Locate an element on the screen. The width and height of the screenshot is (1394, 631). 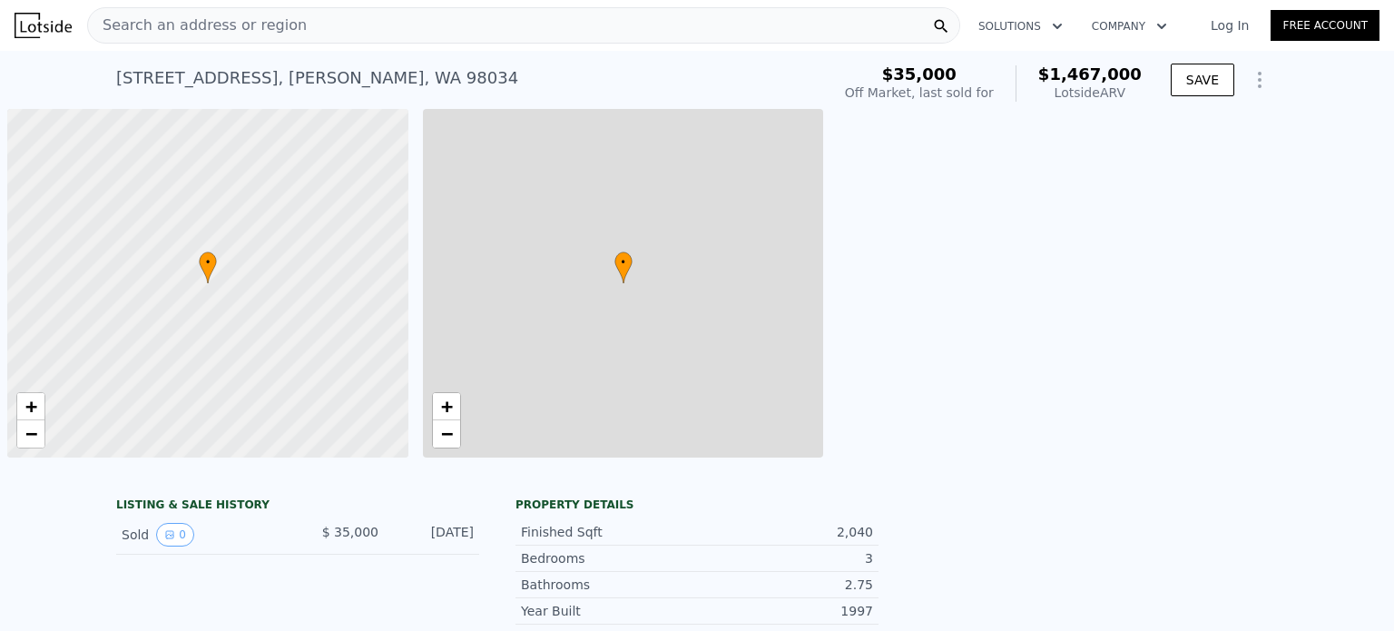
div: 1997 is located at coordinates (785, 611).